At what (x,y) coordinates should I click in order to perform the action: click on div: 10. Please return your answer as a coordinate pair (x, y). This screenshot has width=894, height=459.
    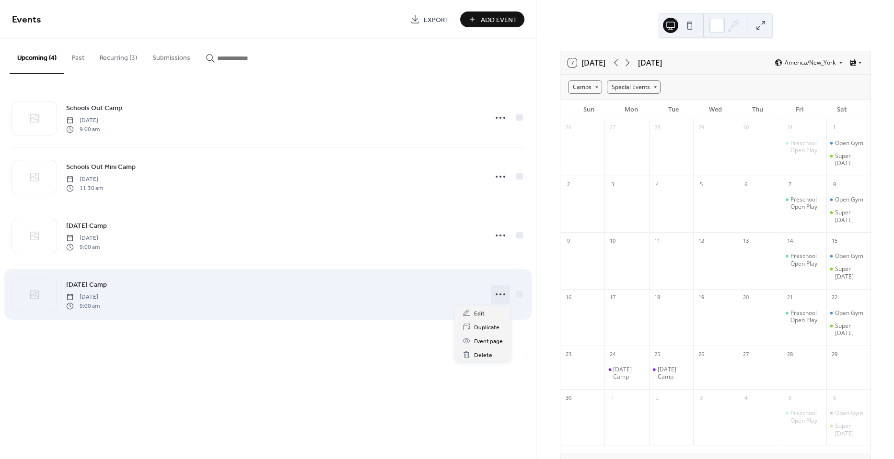
    Looking at the image, I should click on (612, 241).